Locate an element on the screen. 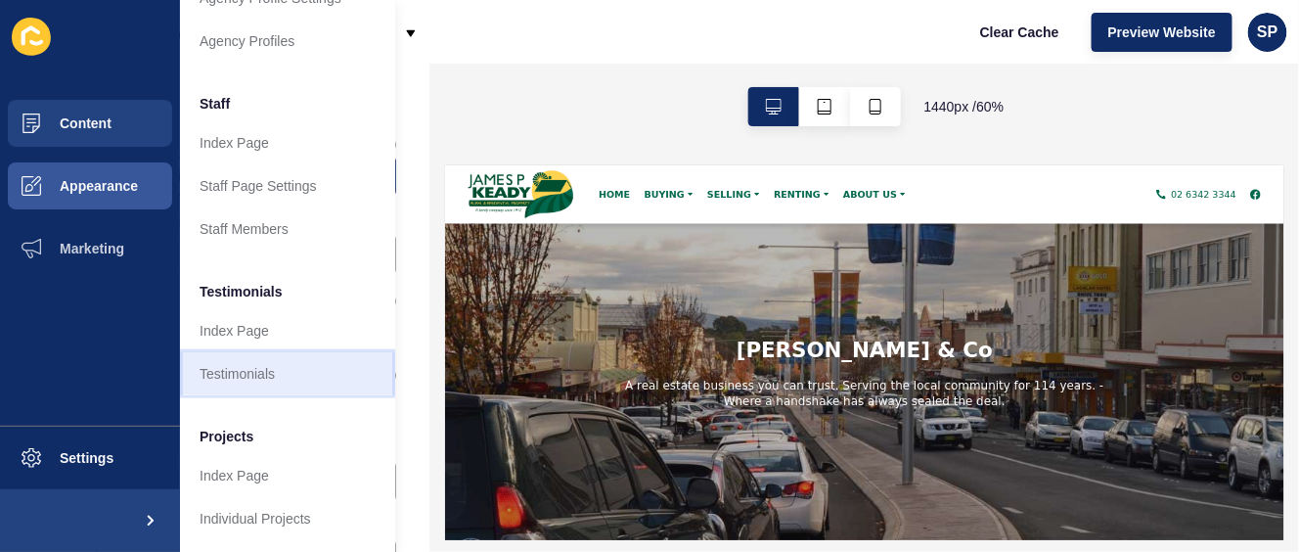  a: Agency Profiles is located at coordinates (288, 41).